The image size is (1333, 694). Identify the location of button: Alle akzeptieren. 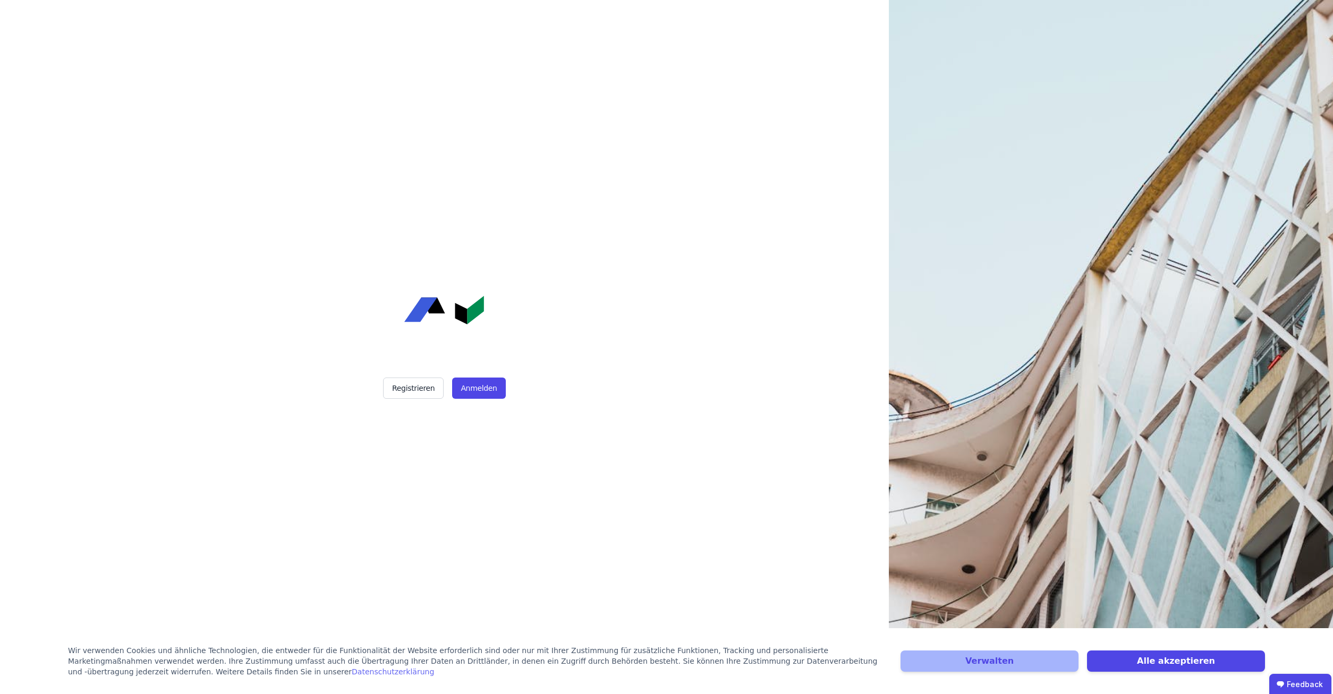
(1176, 661).